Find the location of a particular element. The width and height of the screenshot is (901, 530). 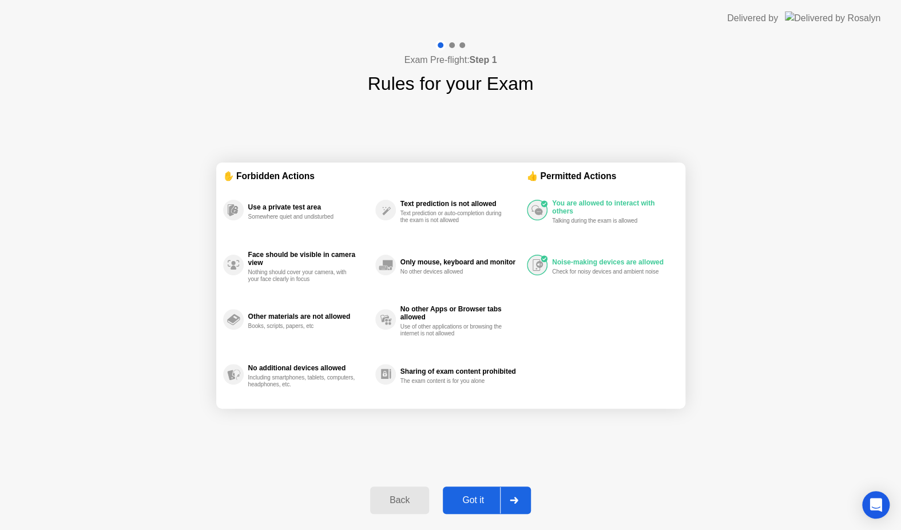

div: No other Apps or Browser tabs allowed is located at coordinates (461, 313).